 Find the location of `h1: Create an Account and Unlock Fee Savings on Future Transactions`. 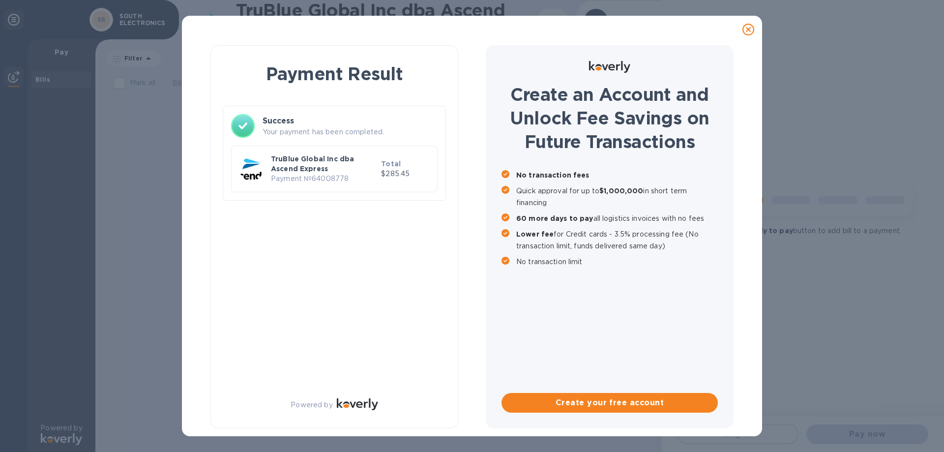

h1: Create an Account and Unlock Fee Savings on Future Transactions is located at coordinates (610, 118).